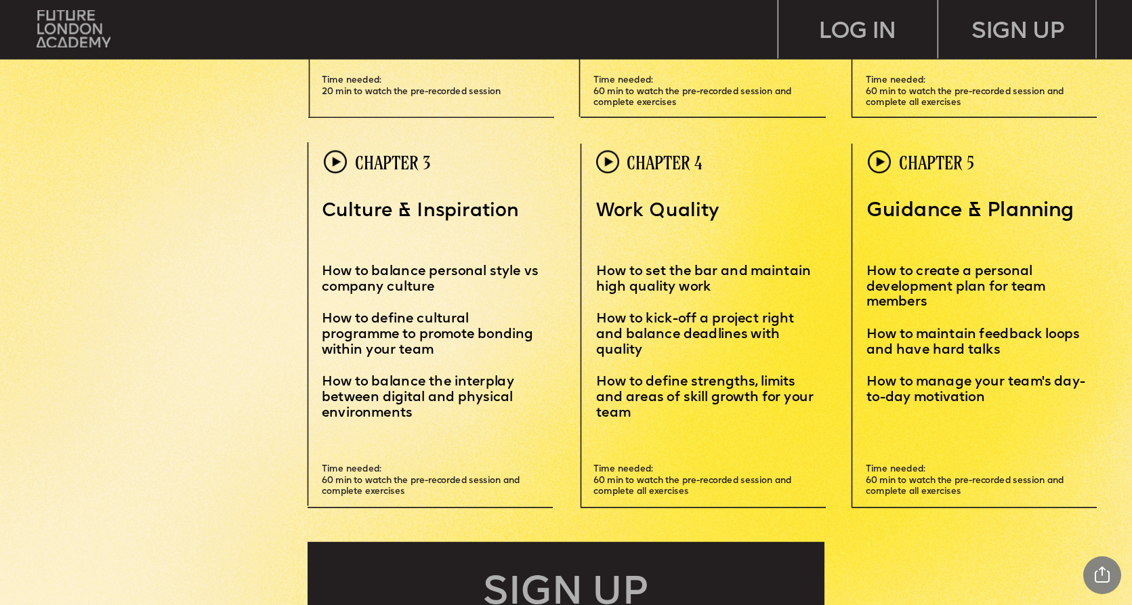  What do you see at coordinates (392, 161) in the screenshot?
I see `span: CHAPTER 3` at bounding box center [392, 161].